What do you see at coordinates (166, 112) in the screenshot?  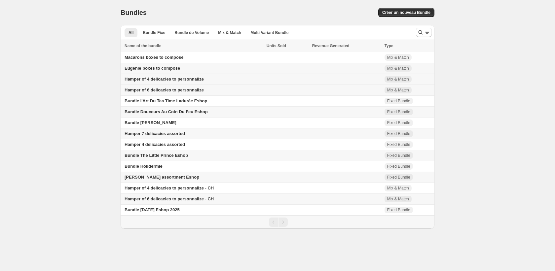 I see `span: Bundle Douceurs Au Coin Du Feu Eshop` at bounding box center [166, 112].